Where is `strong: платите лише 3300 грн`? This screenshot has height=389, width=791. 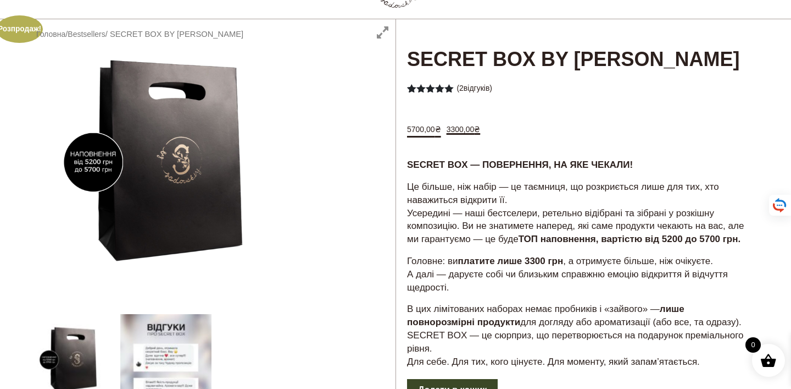
strong: платите лише 3300 грн is located at coordinates (511, 261).